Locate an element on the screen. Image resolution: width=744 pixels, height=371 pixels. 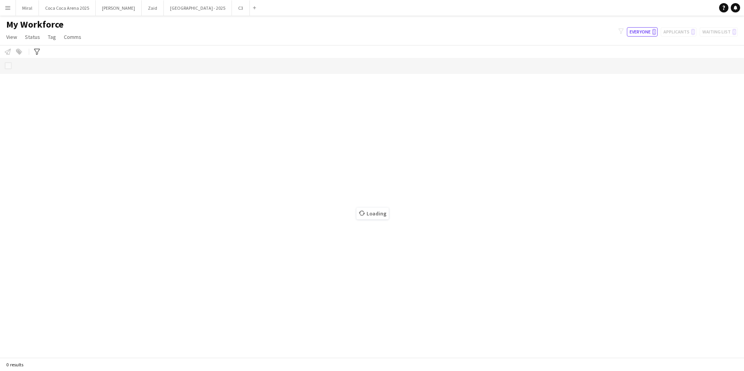
span: Loading is located at coordinates (372, 214).